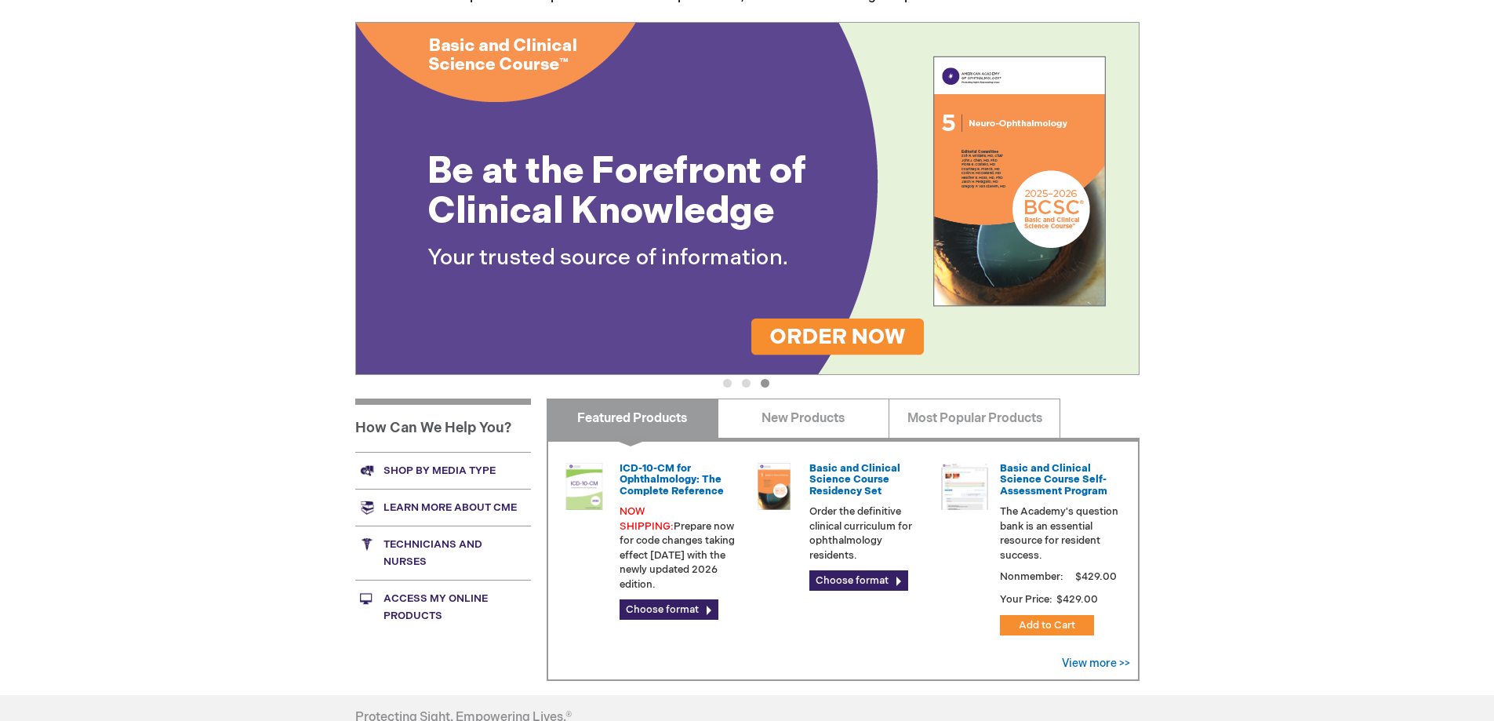 The height and width of the screenshot is (721, 1494). Describe the element at coordinates (646, 518) in the screenshot. I see `font: NOW SHIPPING:` at that location.